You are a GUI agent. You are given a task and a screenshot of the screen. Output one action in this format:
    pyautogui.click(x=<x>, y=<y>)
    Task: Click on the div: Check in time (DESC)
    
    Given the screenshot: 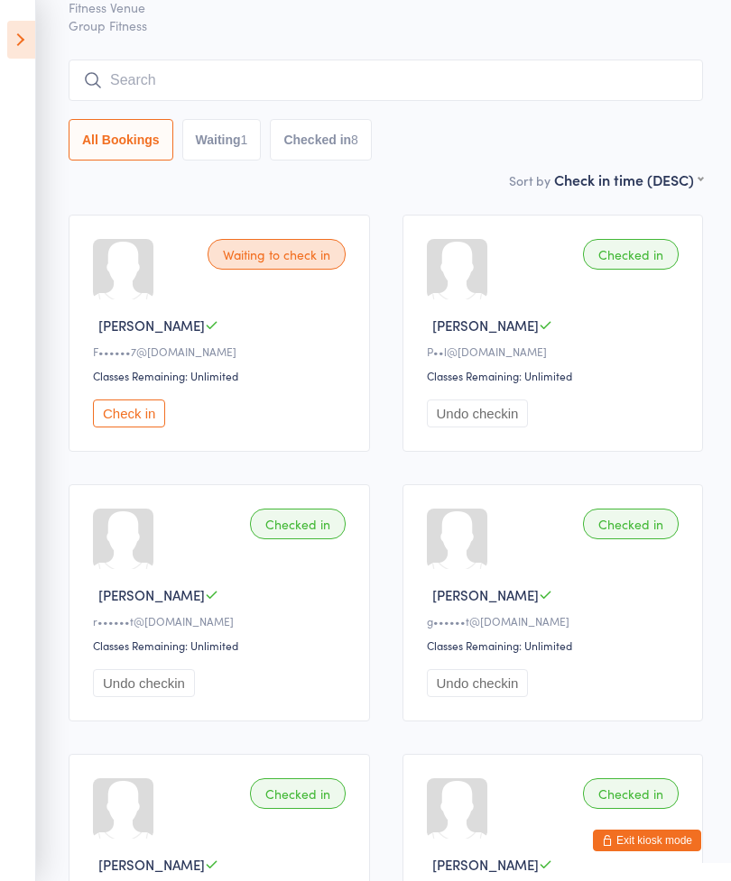 What is the action you would take?
    pyautogui.click(x=628, y=180)
    